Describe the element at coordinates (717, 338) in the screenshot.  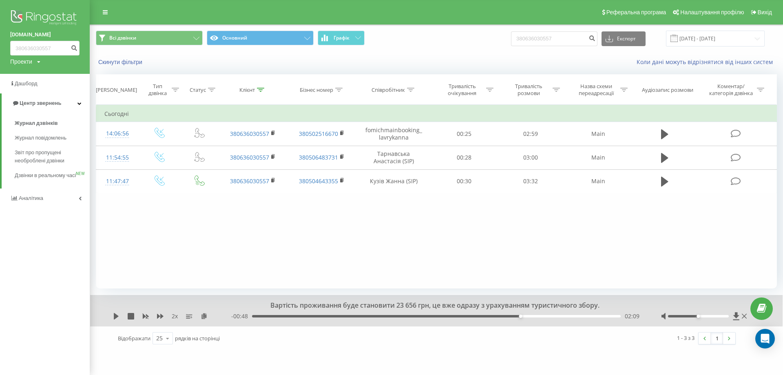
I see `a: 1` at that location.